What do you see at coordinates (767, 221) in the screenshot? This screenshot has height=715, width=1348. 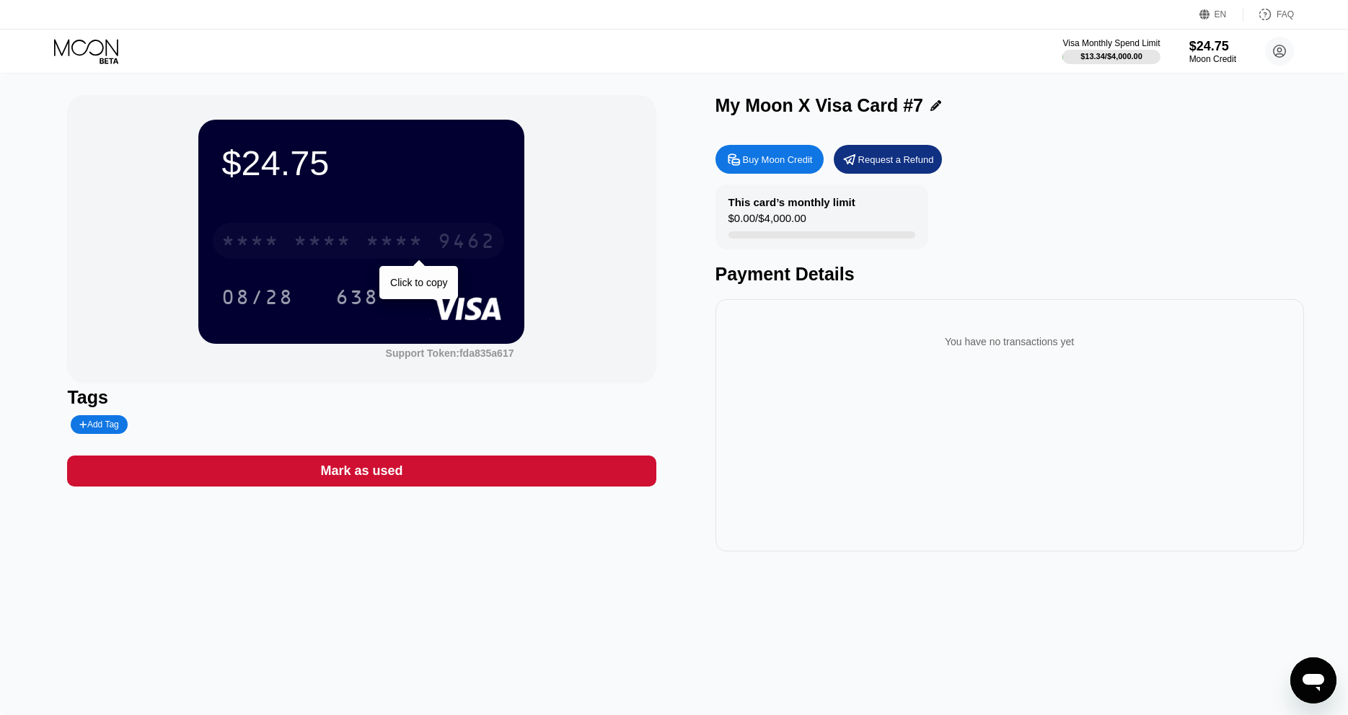 I see `div: $0.00 / $4,000.00` at bounding box center [767, 221].